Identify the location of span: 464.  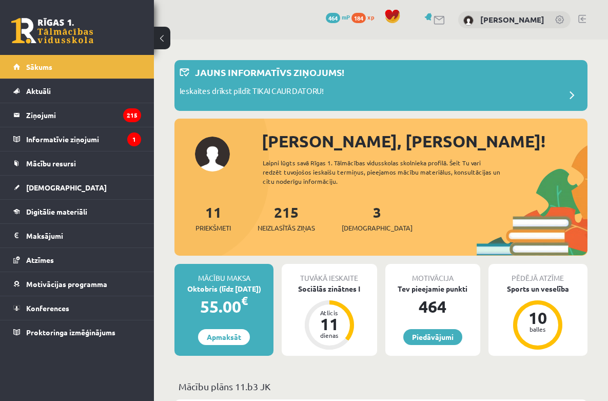
(333, 18).